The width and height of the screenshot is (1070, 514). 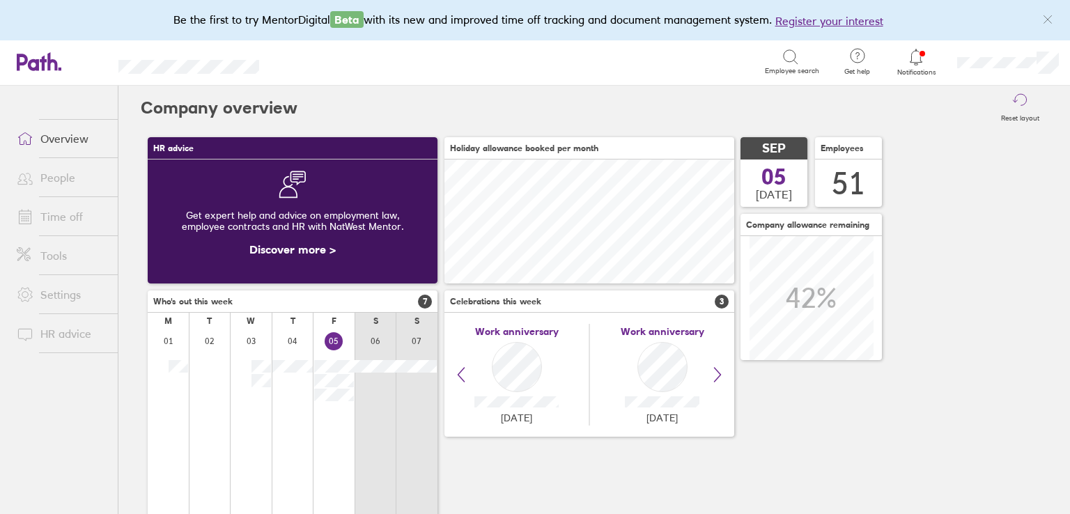 I want to click on span: SEP, so click(x=774, y=148).